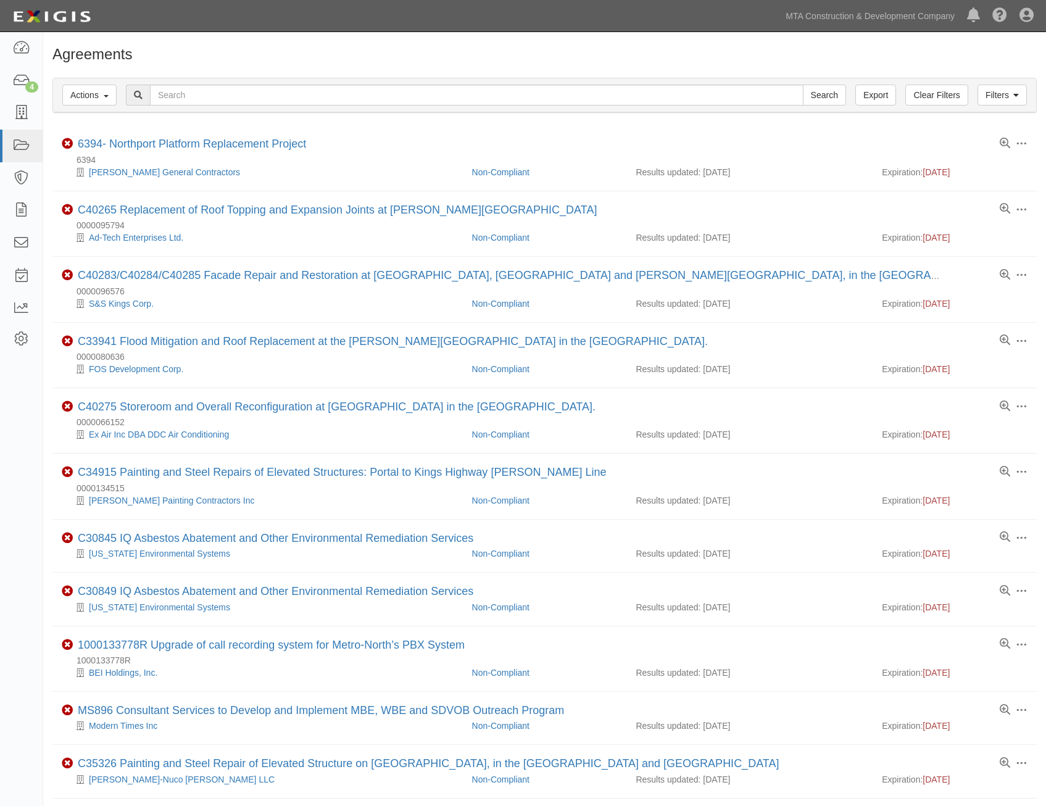 The height and width of the screenshot is (806, 1046). I want to click on div: LoSardo General Contractors, so click(262, 172).